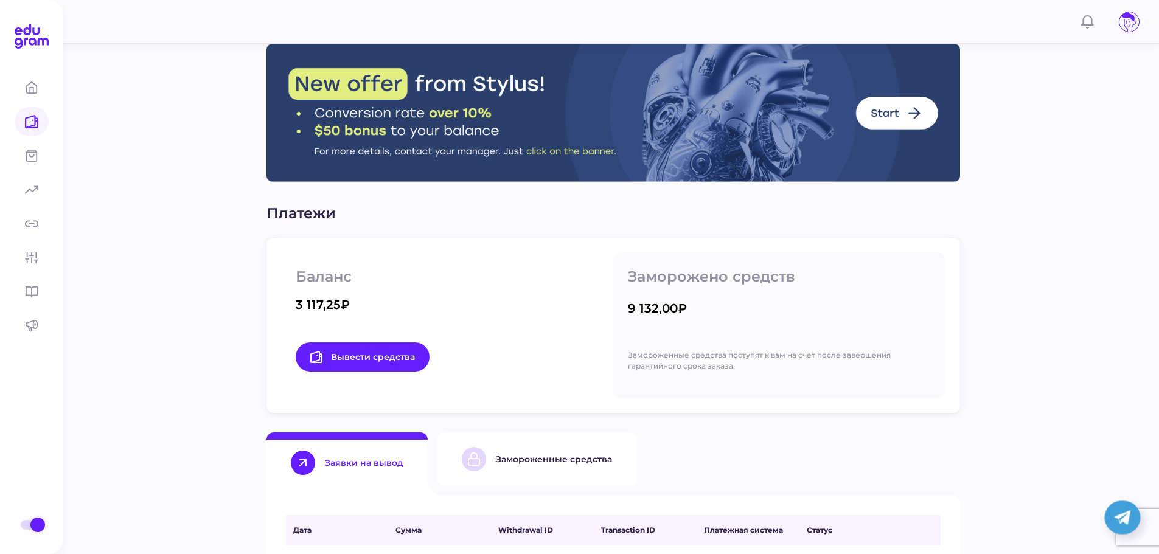 This screenshot has height=554, width=1159. Describe the element at coordinates (322, 305) in the screenshot. I see `div: 3 117,25₽` at that location.